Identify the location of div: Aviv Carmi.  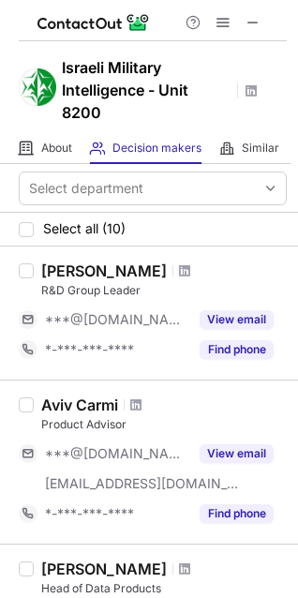
(80, 405).